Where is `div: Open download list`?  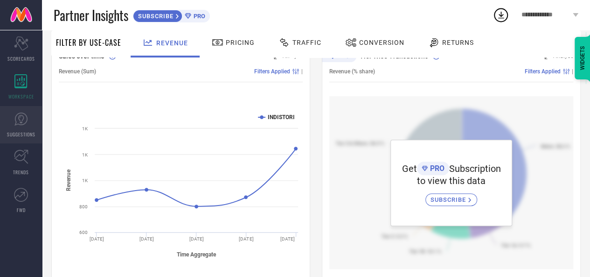
div: Open download list is located at coordinates (501, 15).